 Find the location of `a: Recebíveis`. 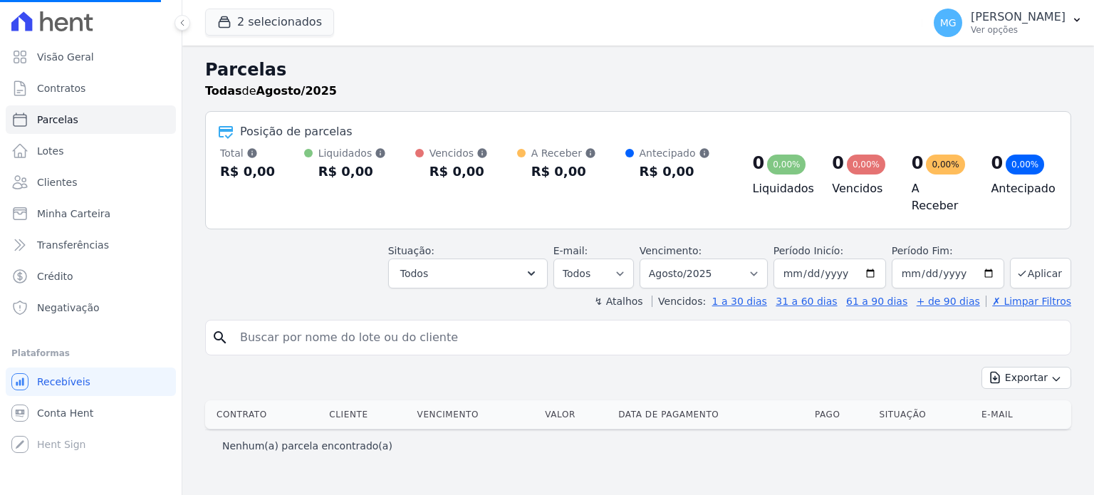

a: Recebíveis is located at coordinates (90, 382).